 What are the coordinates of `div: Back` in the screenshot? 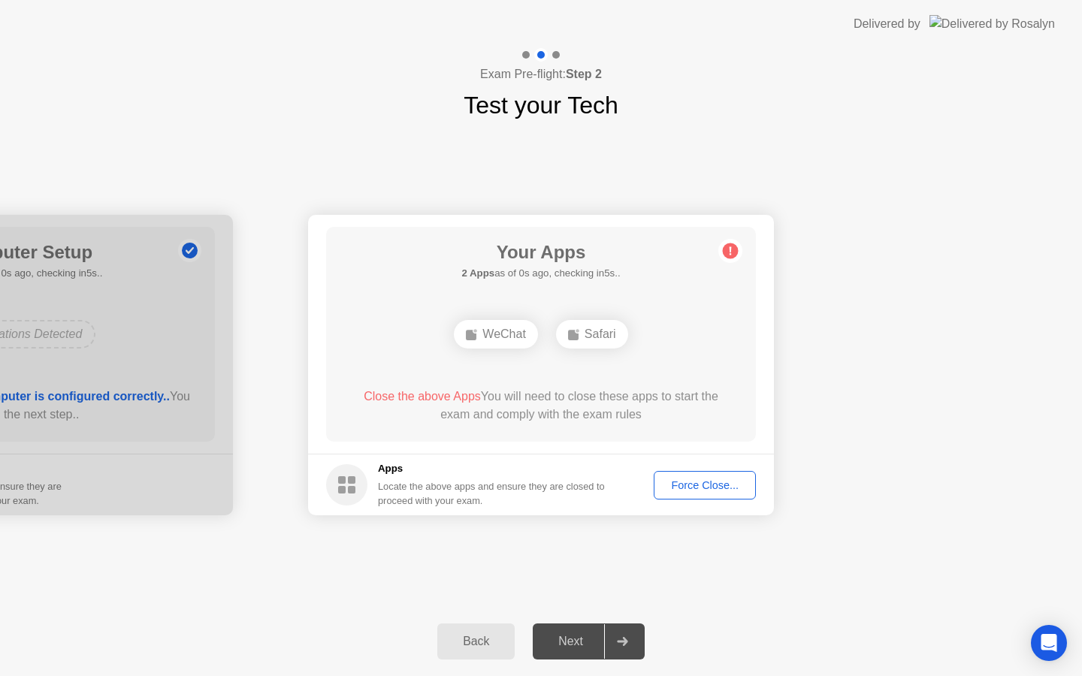 It's located at (476, 642).